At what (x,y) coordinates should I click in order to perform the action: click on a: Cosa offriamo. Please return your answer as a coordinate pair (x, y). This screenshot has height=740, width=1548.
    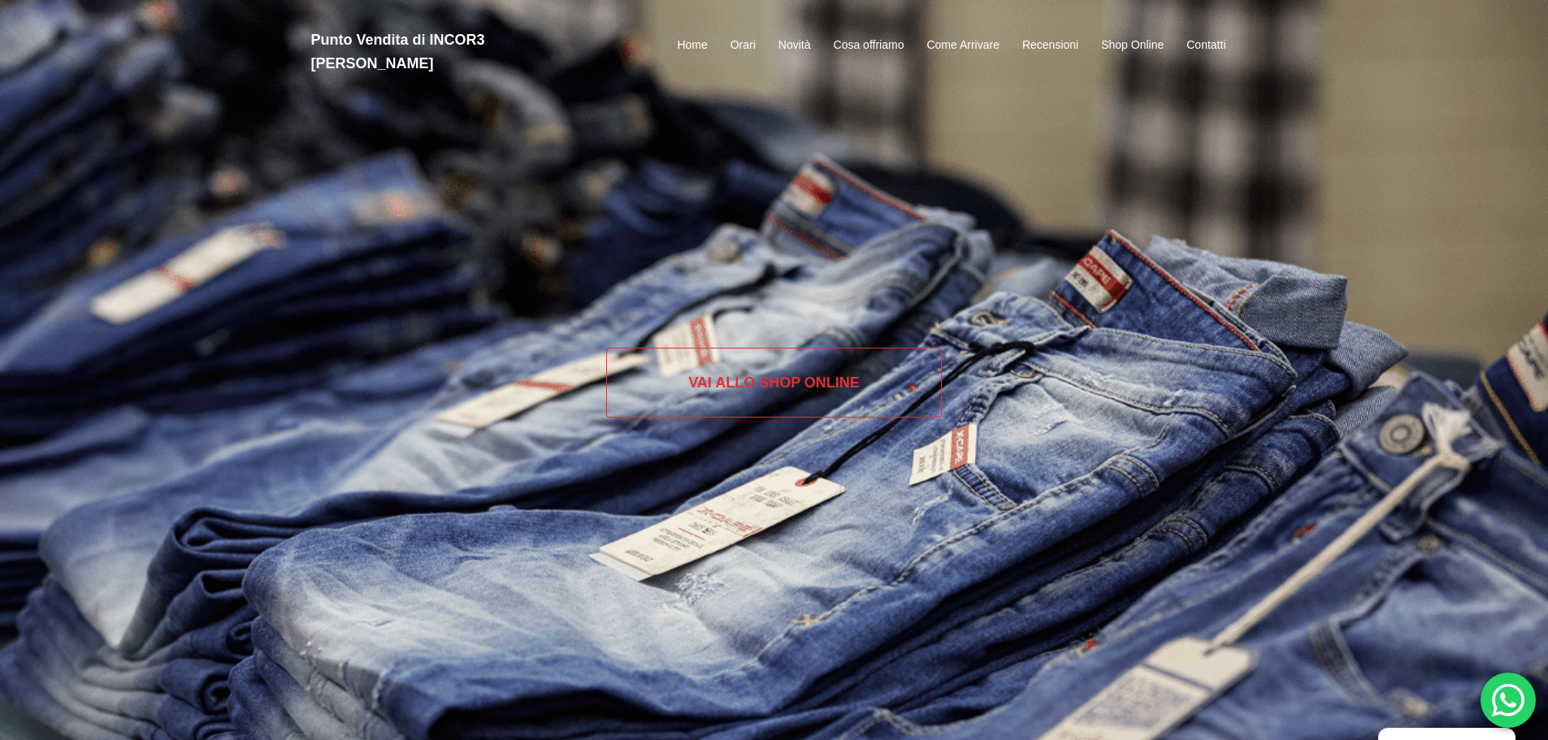
    Looking at the image, I should click on (869, 46).